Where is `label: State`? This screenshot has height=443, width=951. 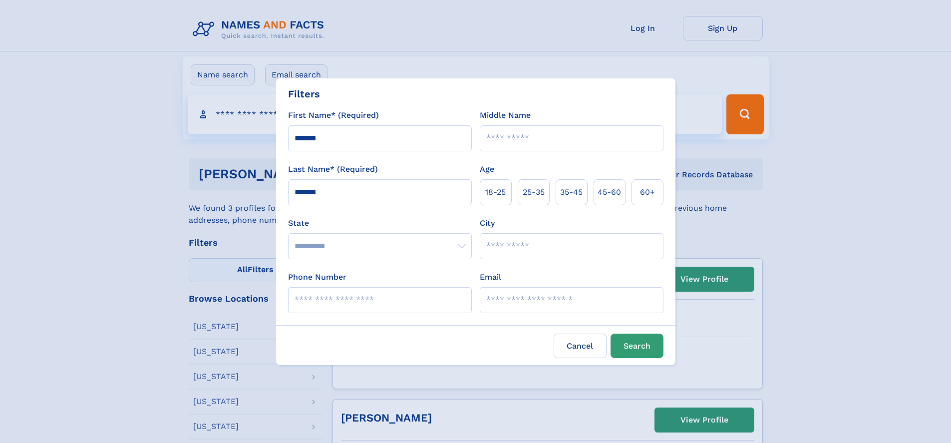
label: State is located at coordinates (380, 223).